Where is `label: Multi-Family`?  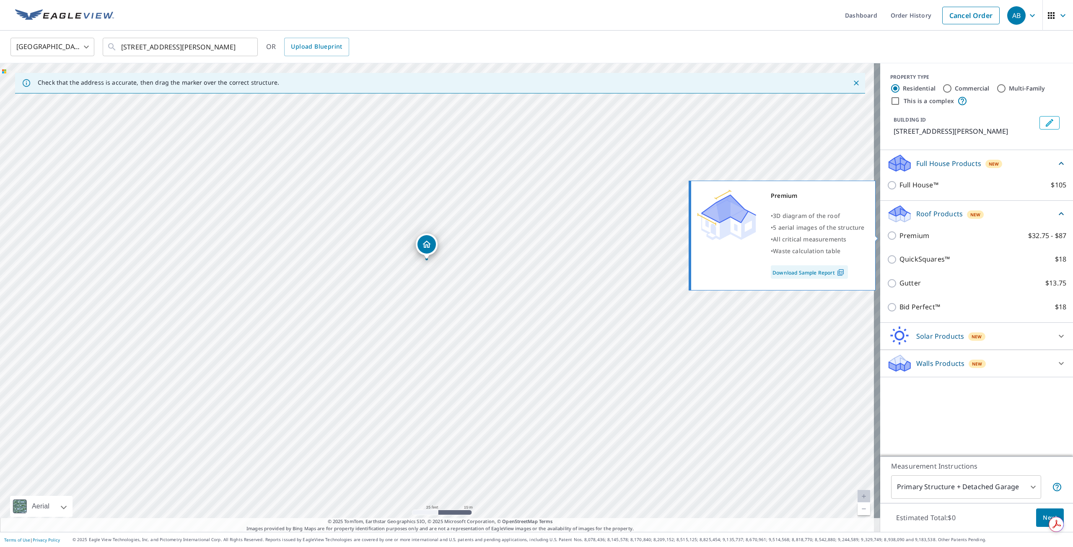 label: Multi-Family is located at coordinates (1027, 88).